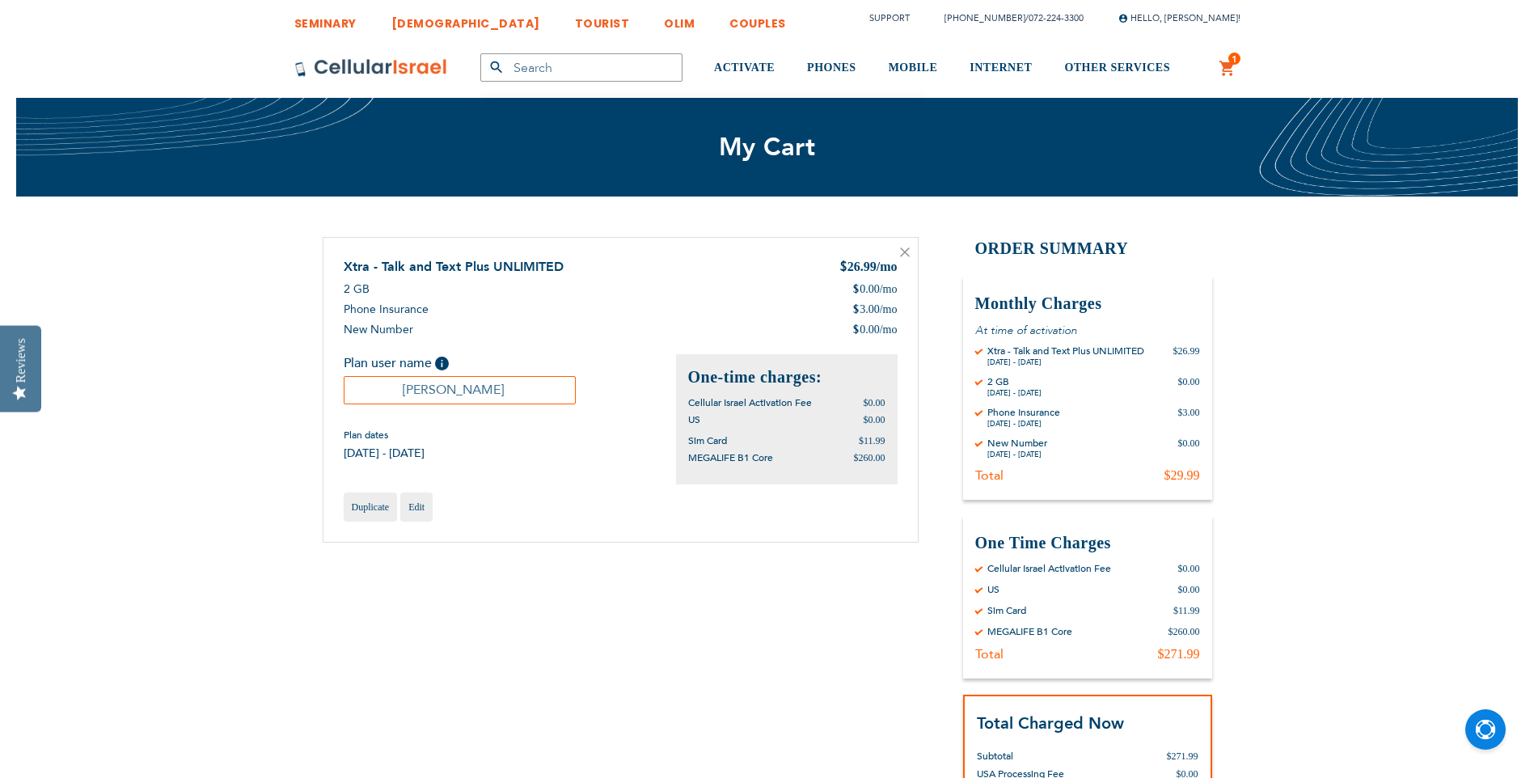 Image resolution: width=1534 pixels, height=778 pixels. What do you see at coordinates (370, 507) in the screenshot?
I see `a: Duplicate` at bounding box center [370, 507].